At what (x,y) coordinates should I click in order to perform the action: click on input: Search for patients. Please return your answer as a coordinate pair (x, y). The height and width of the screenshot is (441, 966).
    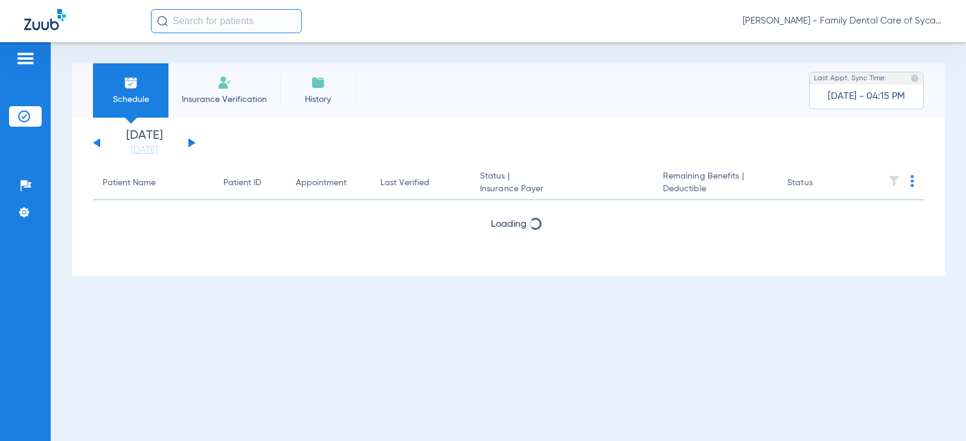
    Looking at the image, I should click on (226, 21).